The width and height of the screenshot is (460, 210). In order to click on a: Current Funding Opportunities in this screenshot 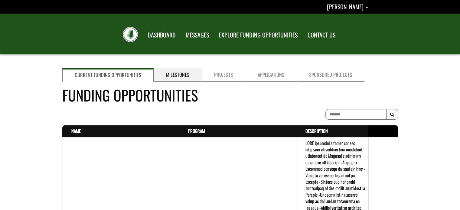, I will do `click(108, 75)`.